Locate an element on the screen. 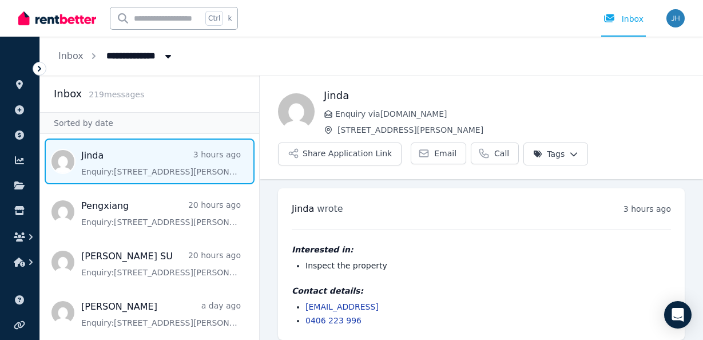 The height and width of the screenshot is (340, 703). img: Jinda is located at coordinates (296, 112).